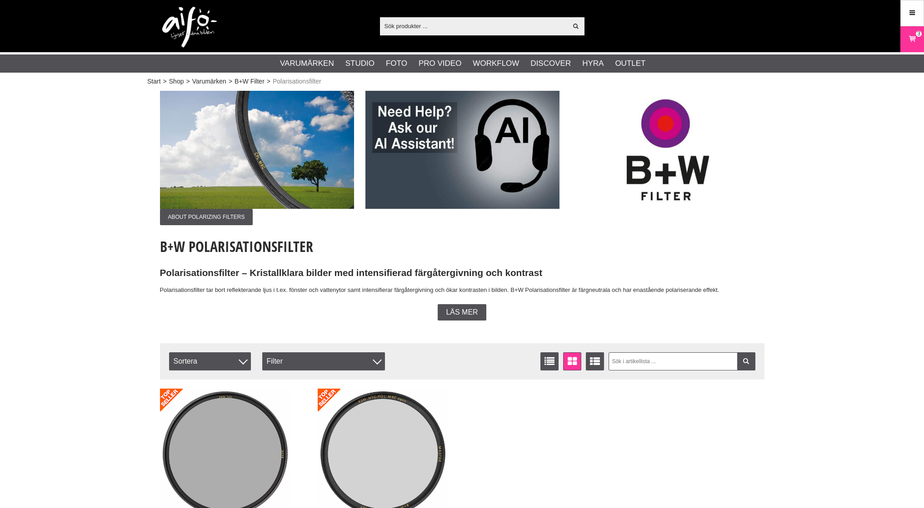  What do you see at coordinates (462, 273) in the screenshot?
I see `h2: Polarisationsfilter – Kristallklara bilder med intensifierad färgåtergivning och kontrast` at bounding box center [462, 273].